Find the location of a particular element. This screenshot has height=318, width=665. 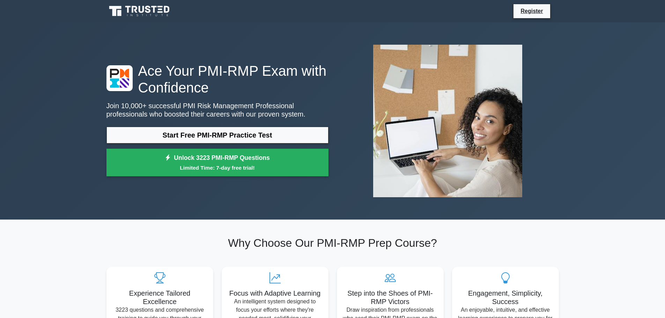

h5: Experience Tailored Excellence is located at coordinates (160, 298).